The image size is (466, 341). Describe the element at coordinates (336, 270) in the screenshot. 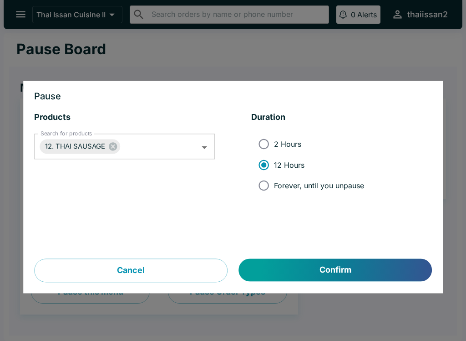

I see `button: Confirm` at that location.